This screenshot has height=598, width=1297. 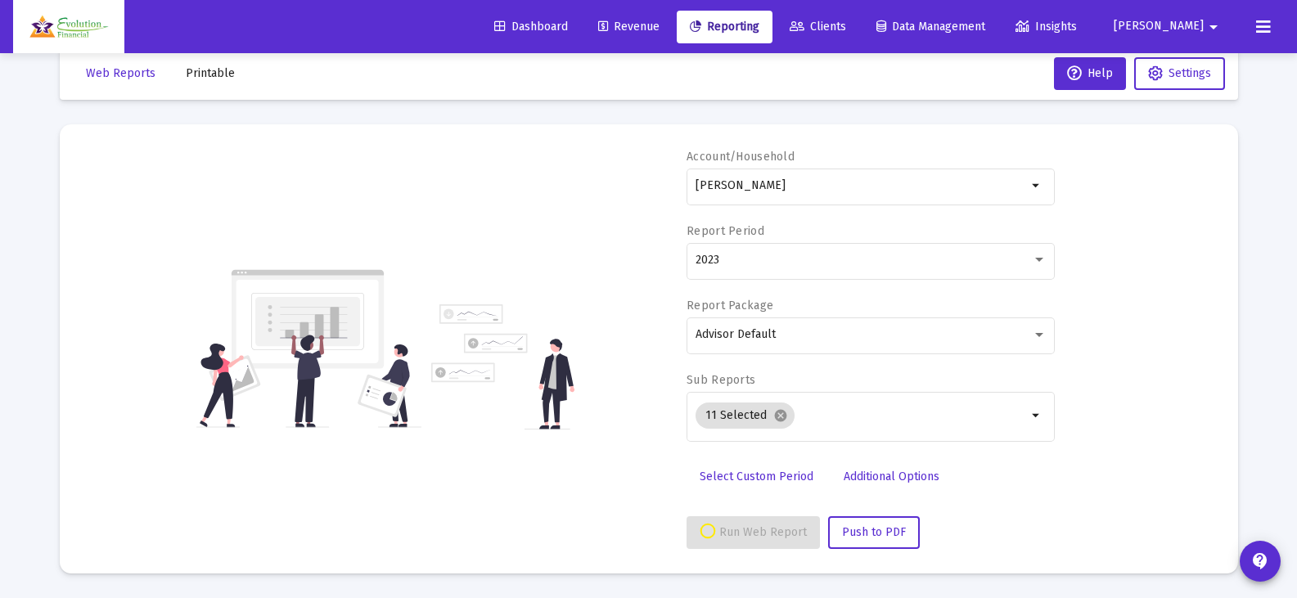 What do you see at coordinates (818, 27) in the screenshot?
I see `a: Clients` at bounding box center [818, 27].